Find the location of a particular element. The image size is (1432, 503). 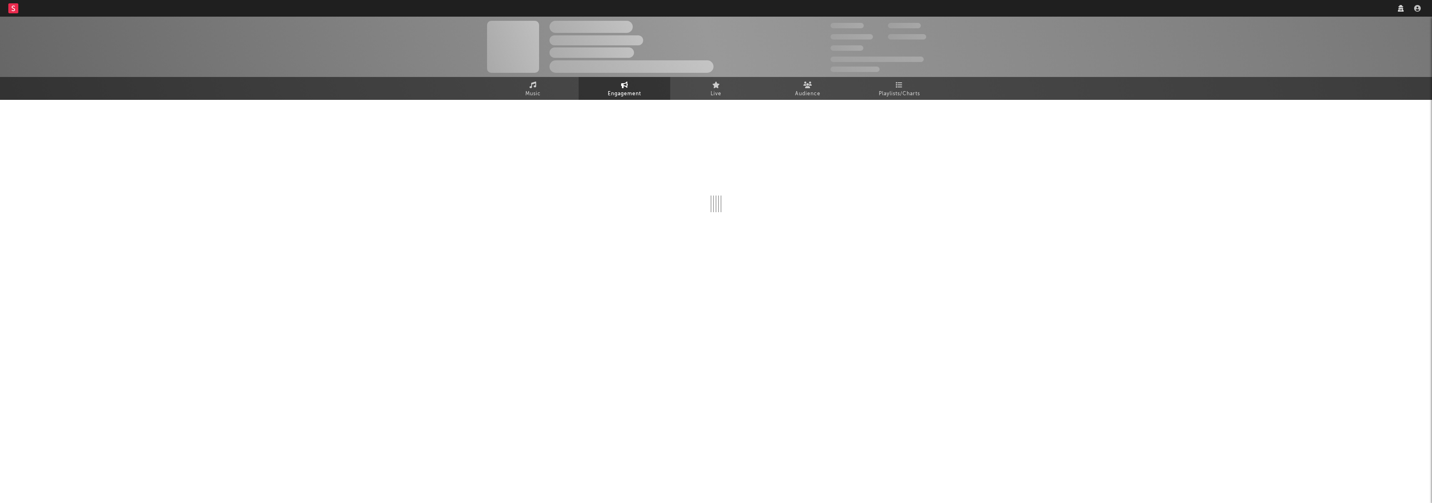

span: 50,000,000 Monthly Listeners is located at coordinates (877, 59).